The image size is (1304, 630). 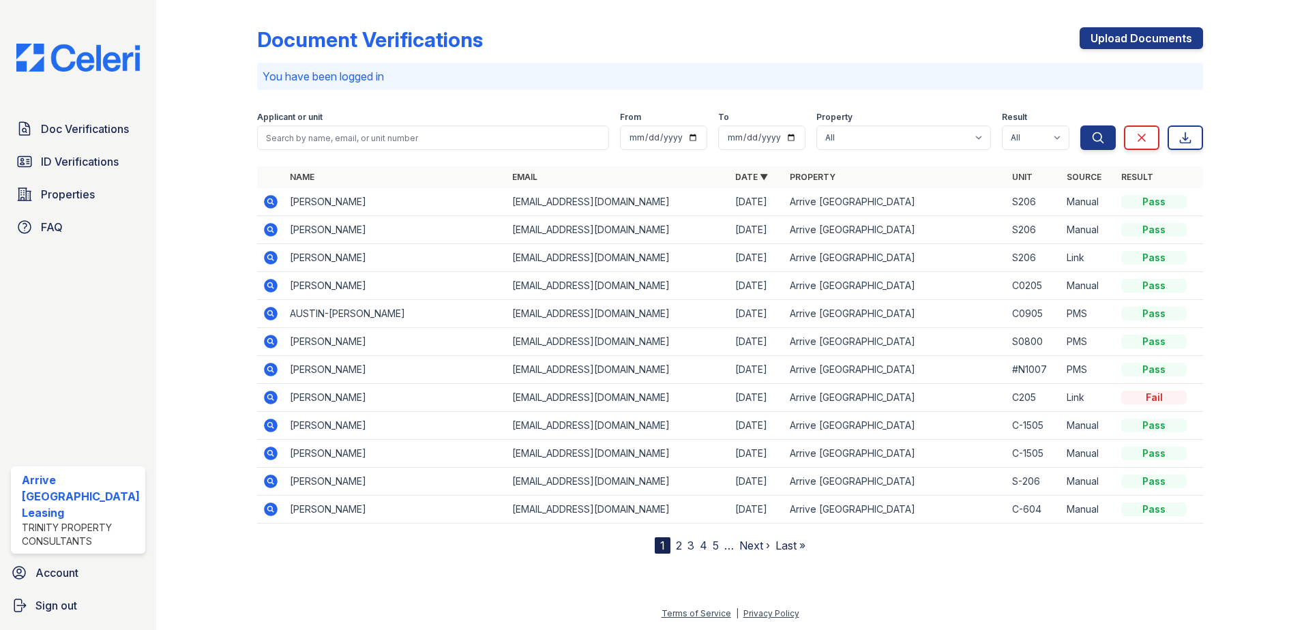 What do you see at coordinates (78, 194) in the screenshot?
I see `a: Properties` at bounding box center [78, 194].